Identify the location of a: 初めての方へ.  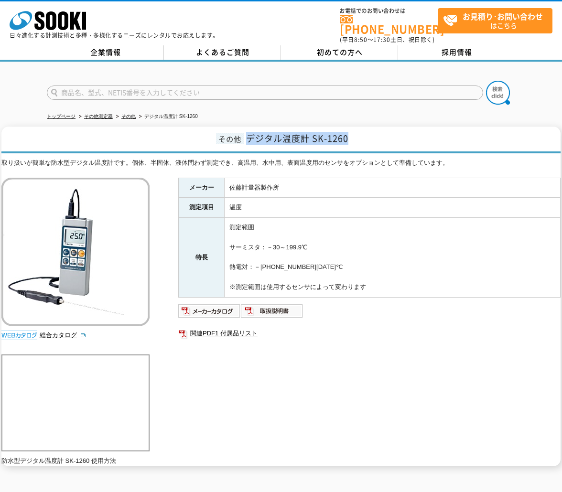
(339, 53).